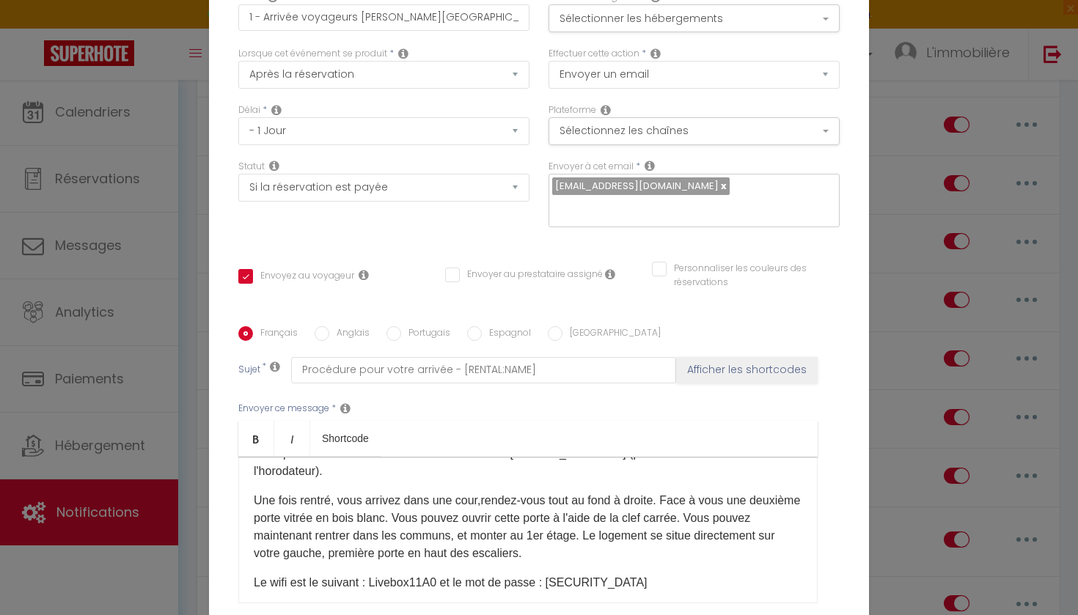 The height and width of the screenshot is (615, 1078). I want to click on button: Ouvrir le widget de chat LiveChat, so click(34, 28).